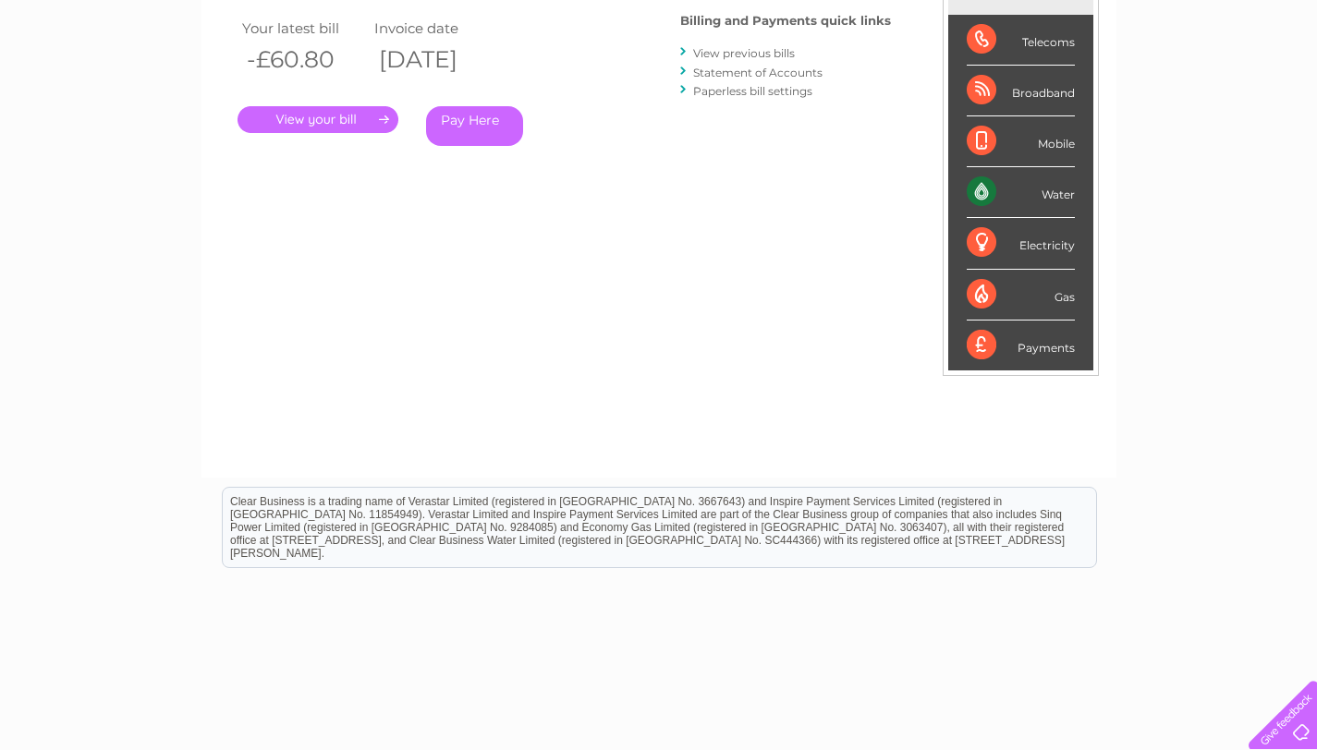 Image resolution: width=1317 pixels, height=750 pixels. Describe the element at coordinates (1020, 40) in the screenshot. I see `div: Telecoms` at that location.